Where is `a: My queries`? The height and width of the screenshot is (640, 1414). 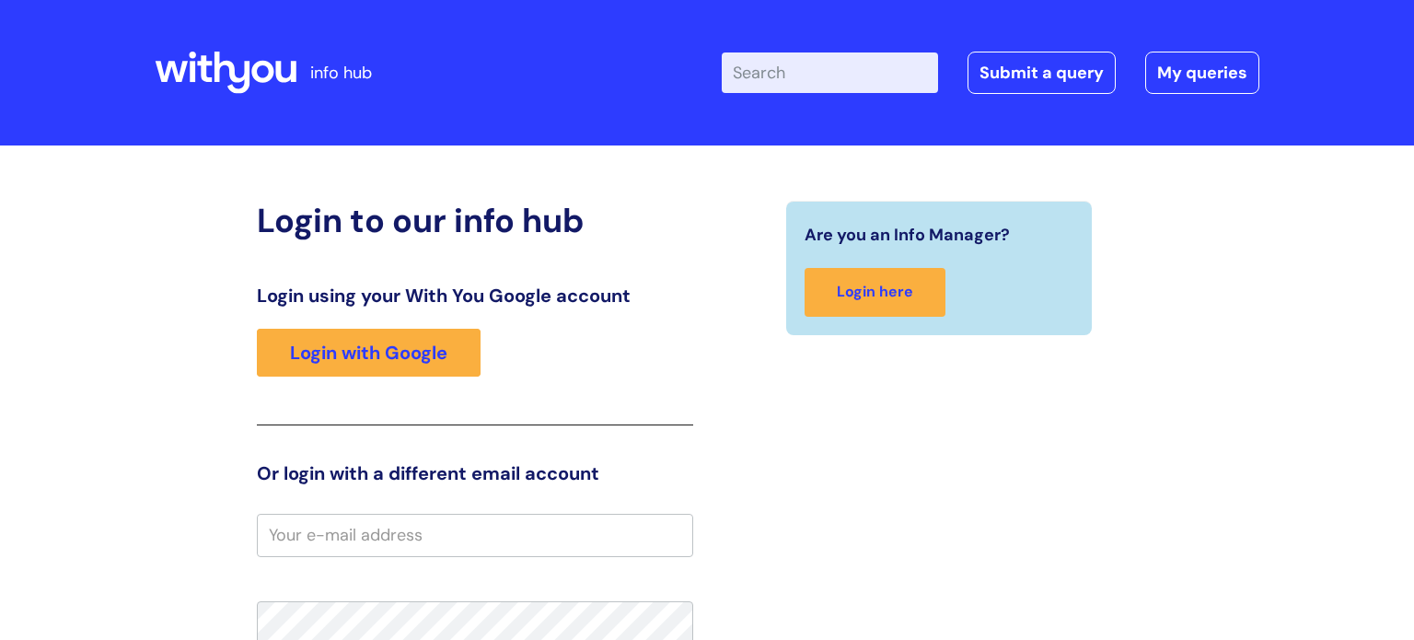
a: My queries is located at coordinates (1202, 73).